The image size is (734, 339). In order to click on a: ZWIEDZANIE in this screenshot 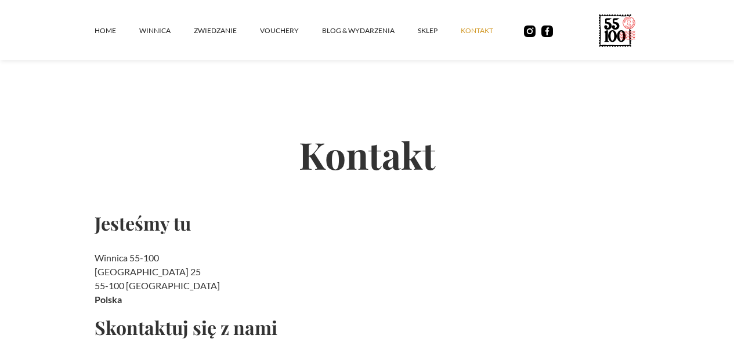, I will do `click(227, 31)`.